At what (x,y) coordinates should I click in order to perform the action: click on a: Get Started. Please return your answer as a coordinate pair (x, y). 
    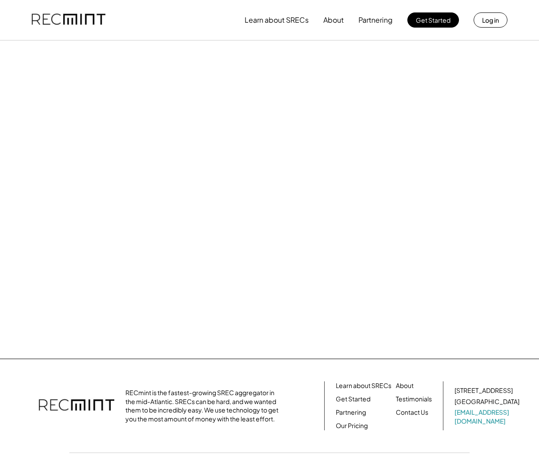
    Looking at the image, I should click on (353, 399).